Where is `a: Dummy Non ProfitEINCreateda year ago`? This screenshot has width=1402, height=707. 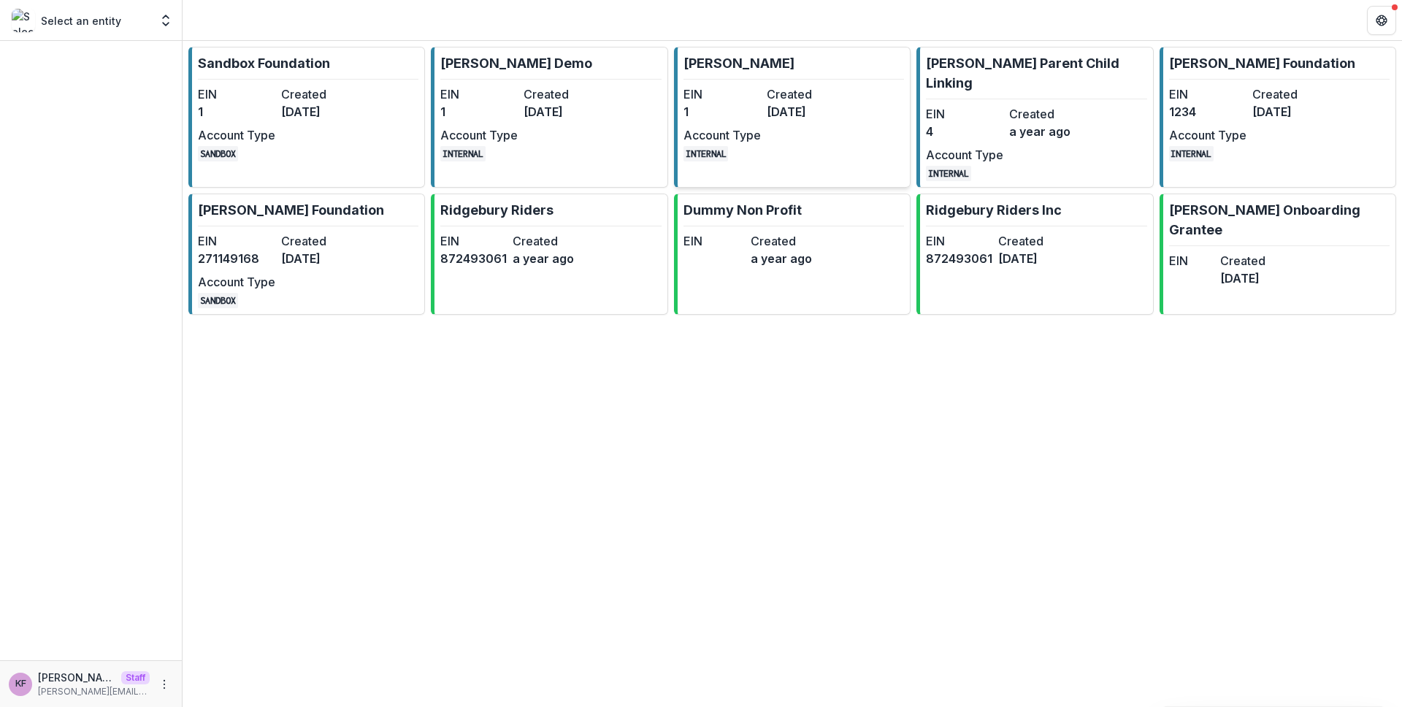 a: Dummy Non ProfitEINCreateda year ago is located at coordinates (792, 254).